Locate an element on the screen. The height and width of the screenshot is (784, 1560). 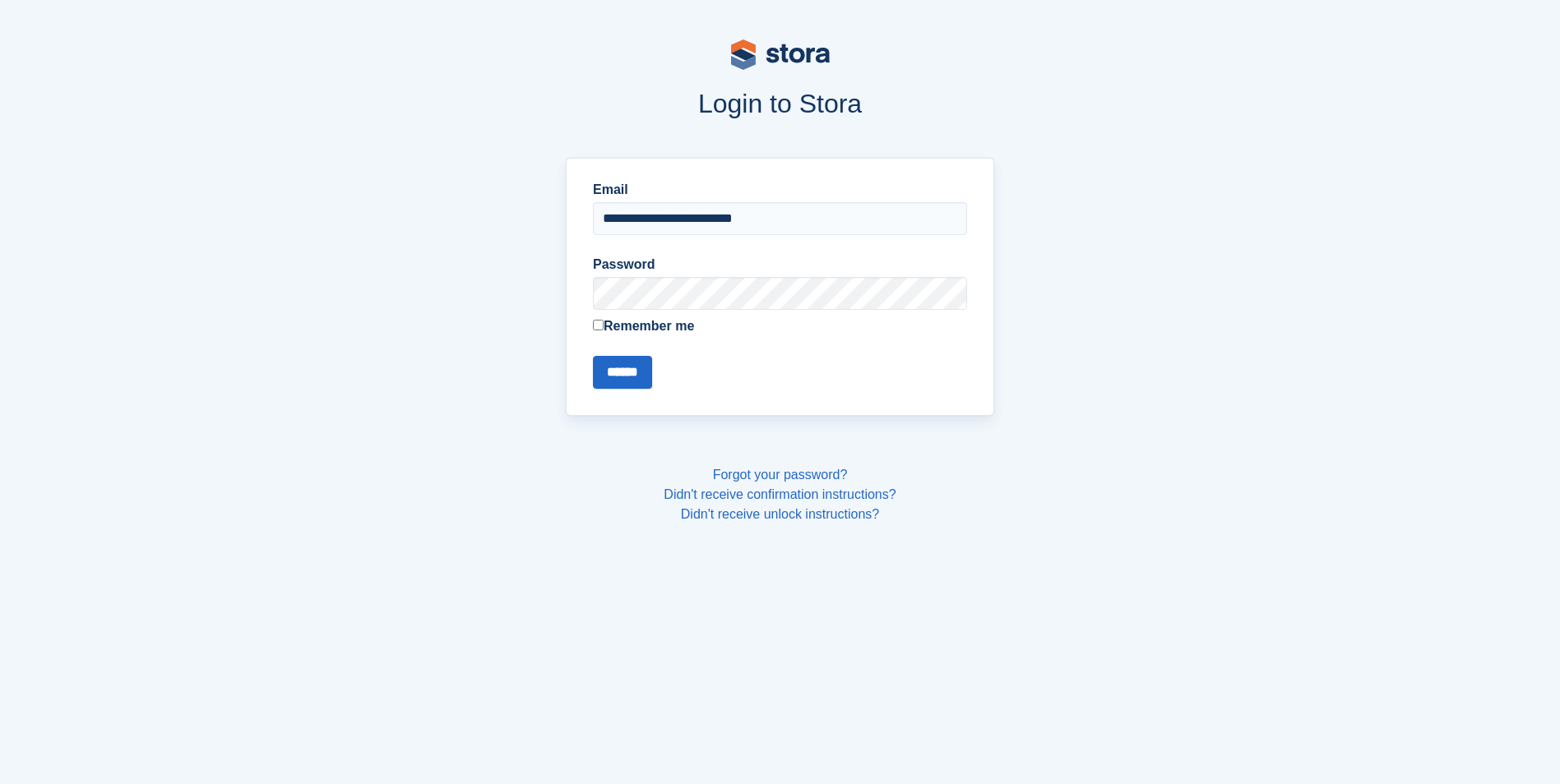
label: Remember me is located at coordinates (780, 326).